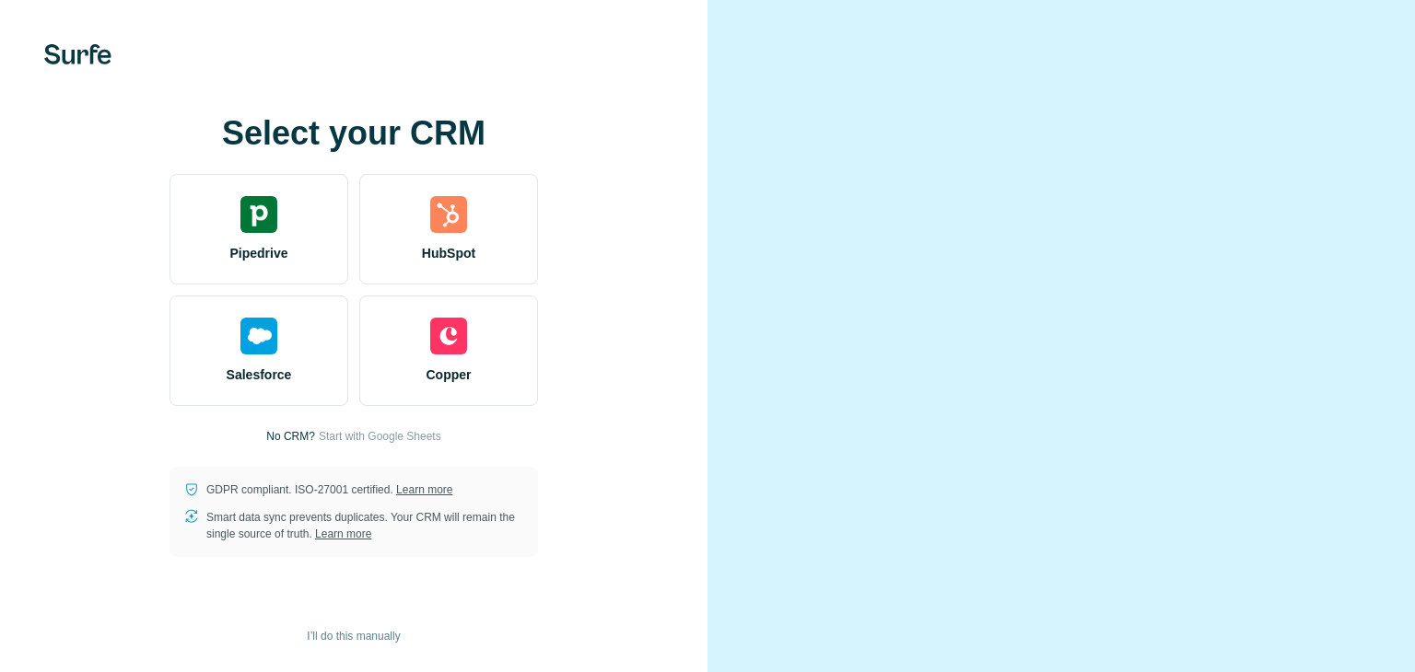 The width and height of the screenshot is (1415, 672). I want to click on h1: Select your CRM, so click(354, 134).